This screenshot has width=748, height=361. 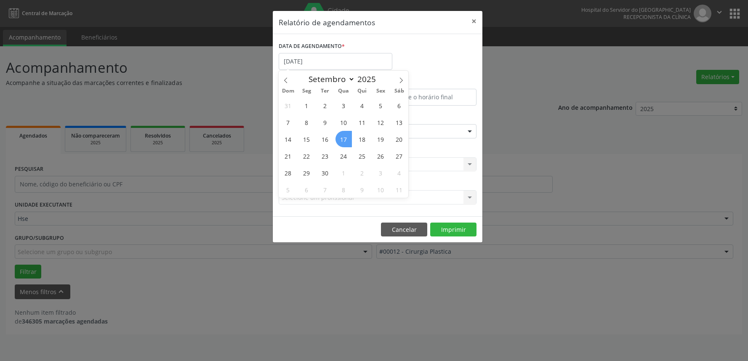 What do you see at coordinates (428, 97) in the screenshot?
I see `input: Selecione o horário final` at bounding box center [428, 97].